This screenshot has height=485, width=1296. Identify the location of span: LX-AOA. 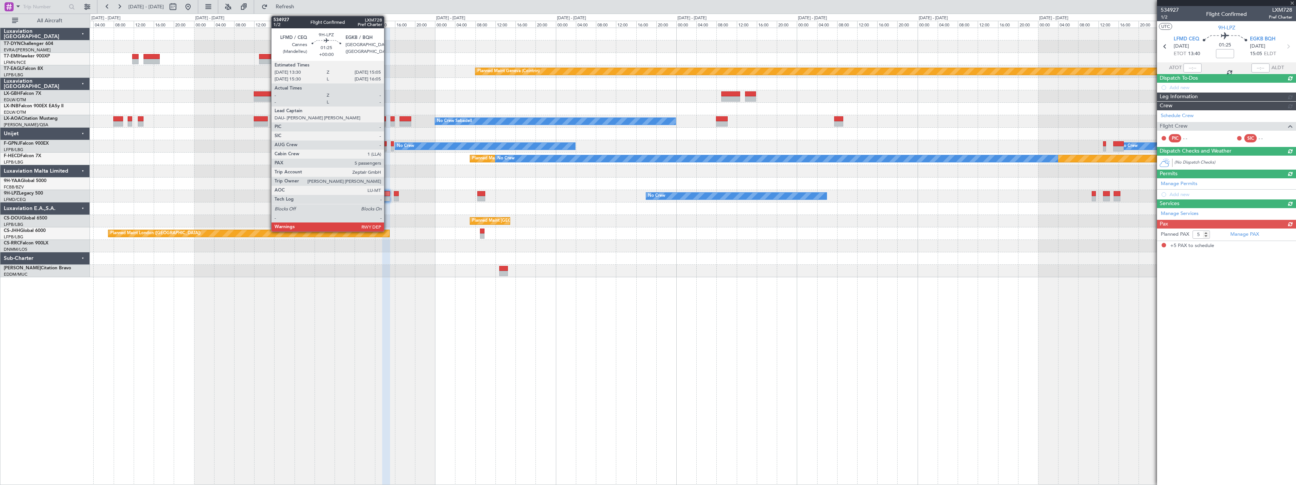
(12, 119).